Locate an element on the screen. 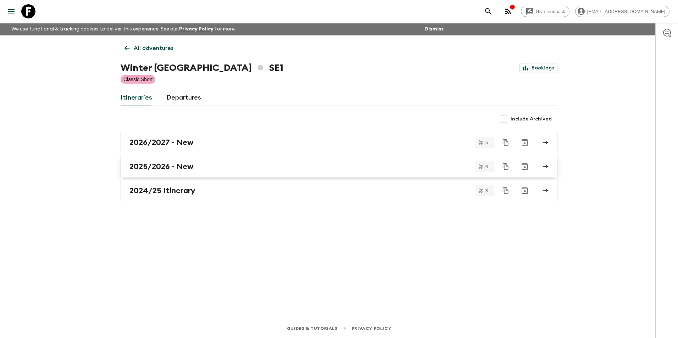 The image size is (678, 338). a: 2024/25 Itinerary is located at coordinates (339, 191).